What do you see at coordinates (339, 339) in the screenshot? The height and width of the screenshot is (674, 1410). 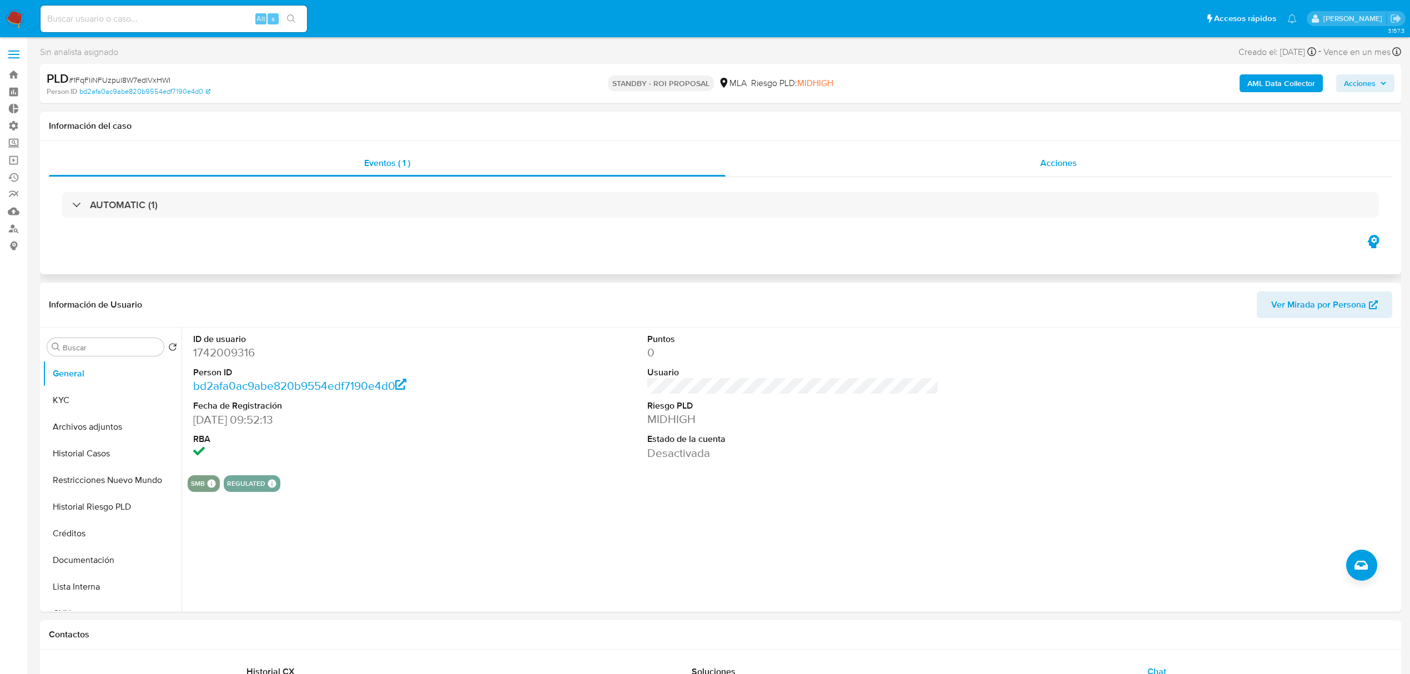 I see `dt: ID de usuario` at bounding box center [339, 339].